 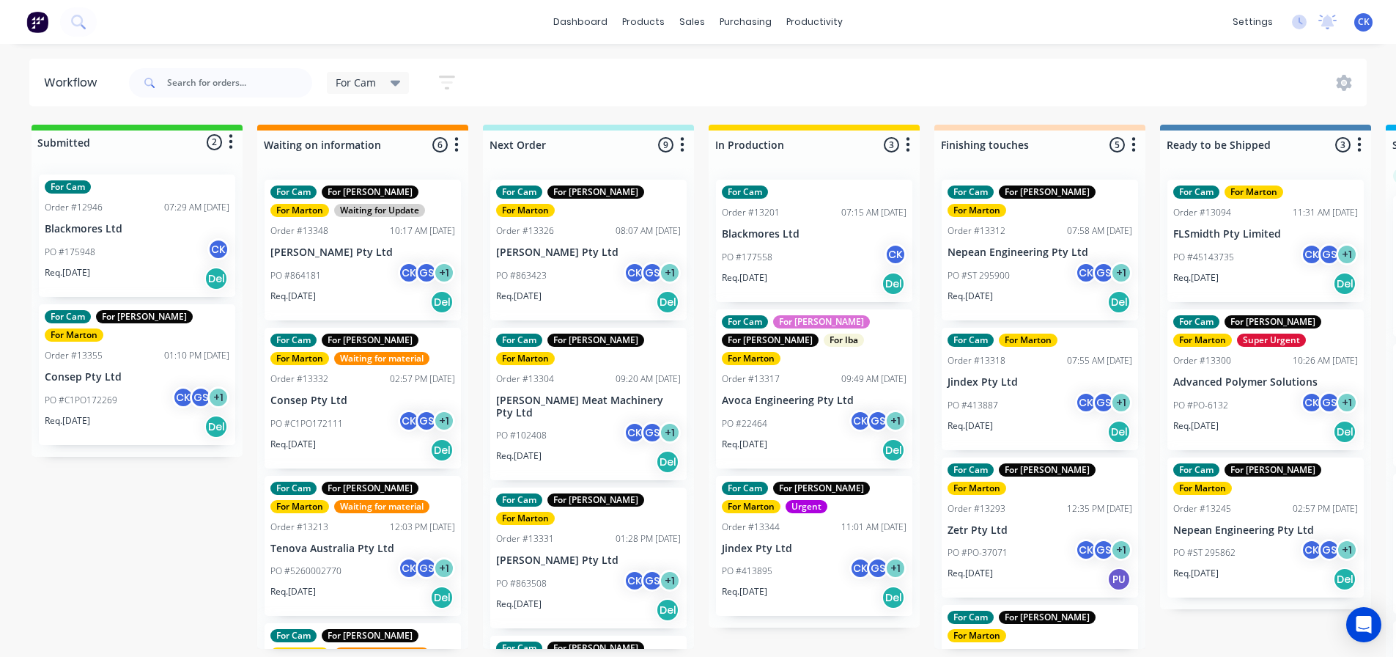 What do you see at coordinates (814, 22) in the screenshot?
I see `div: productivity` at bounding box center [814, 22].